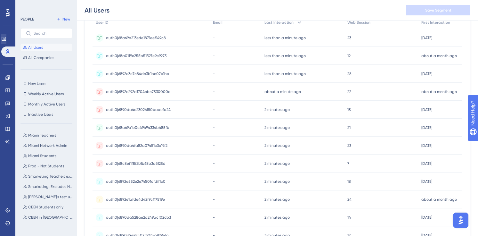 The width and height of the screenshot is (478, 236). Describe the element at coordinates (41, 114) in the screenshot. I see `span: Inactive Users` at that location.